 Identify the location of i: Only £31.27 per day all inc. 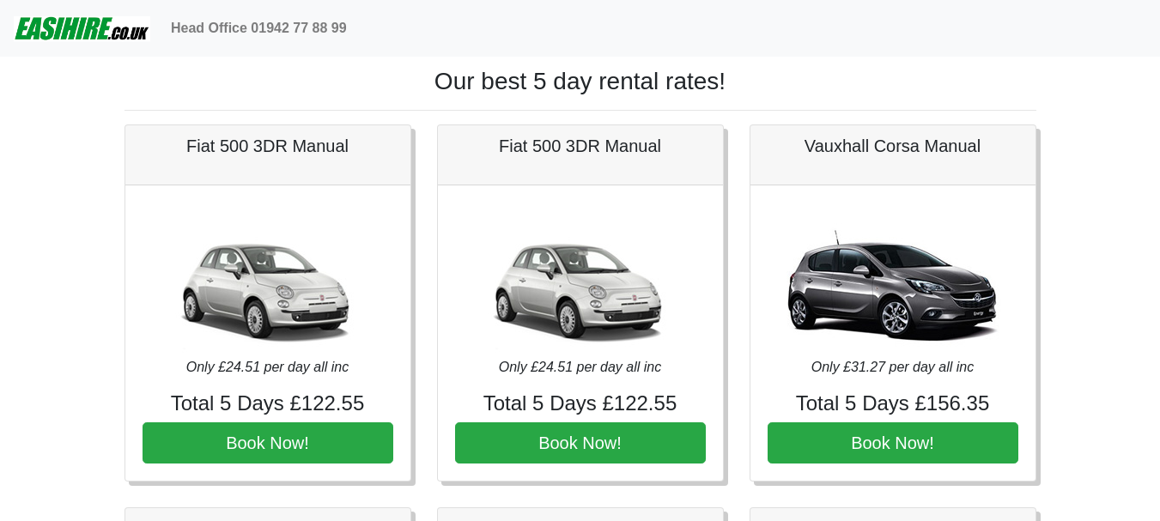
(892, 367).